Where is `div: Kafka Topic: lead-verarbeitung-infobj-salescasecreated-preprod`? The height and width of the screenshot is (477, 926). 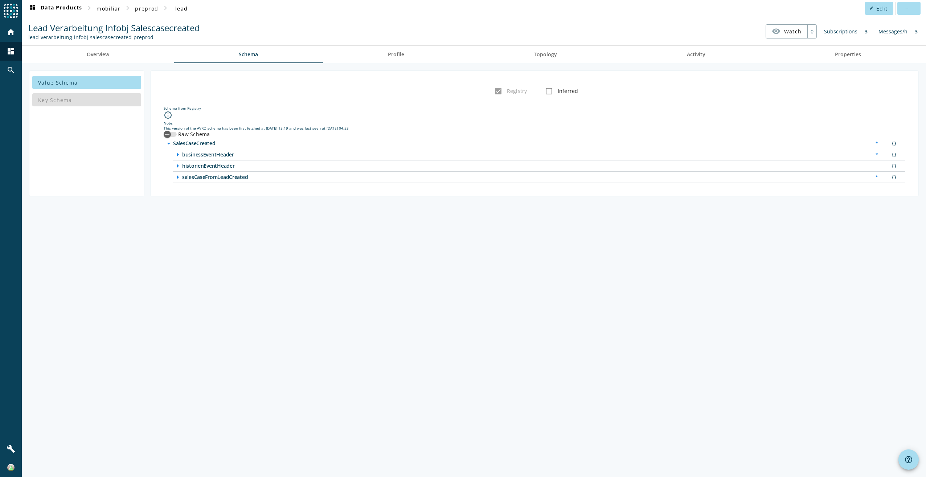
div: Kafka Topic: lead-verarbeitung-infobj-salescasecreated-preprod is located at coordinates (114, 37).